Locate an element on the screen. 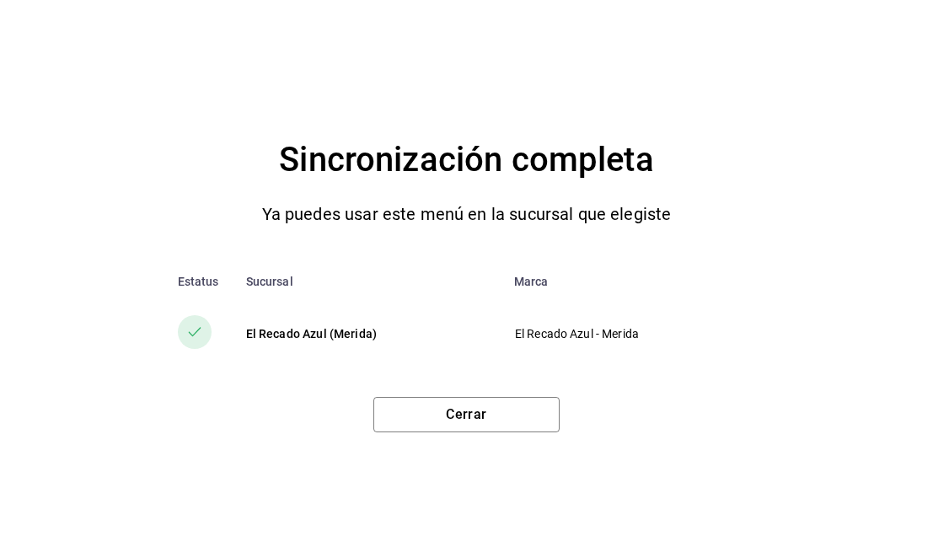 The height and width of the screenshot is (552, 933). th: Estatus is located at coordinates (191, 281).